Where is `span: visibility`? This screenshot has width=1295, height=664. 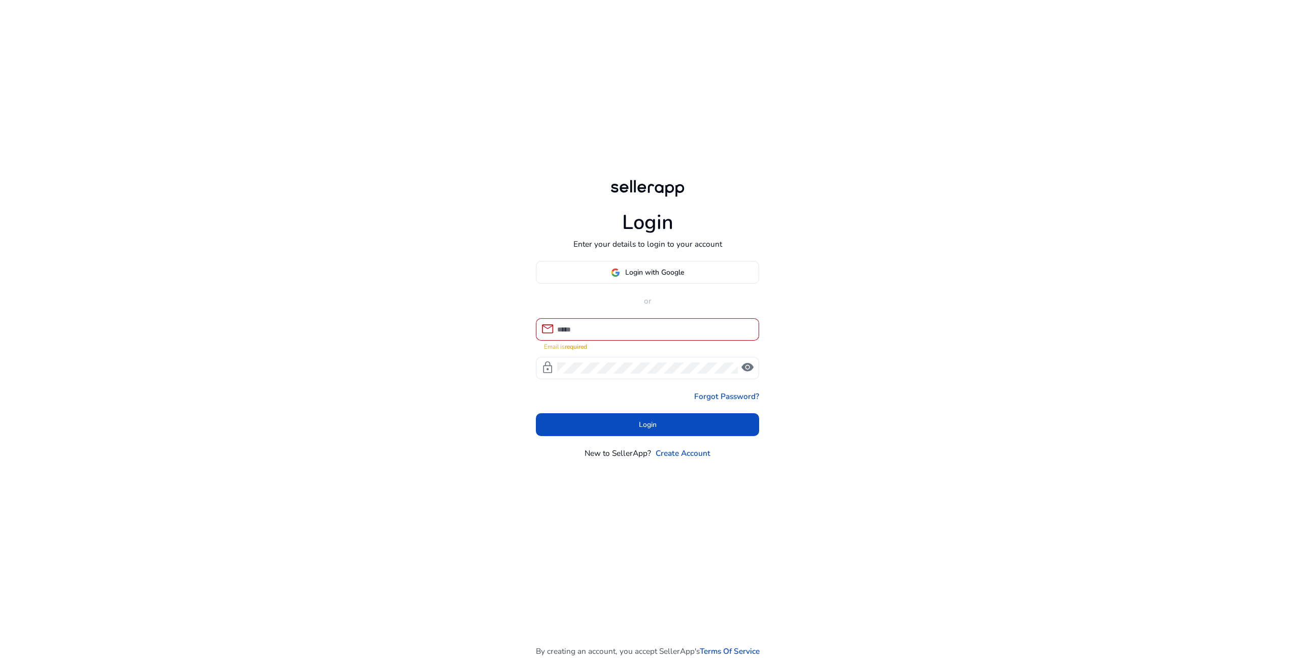
span: visibility is located at coordinates (747, 367).